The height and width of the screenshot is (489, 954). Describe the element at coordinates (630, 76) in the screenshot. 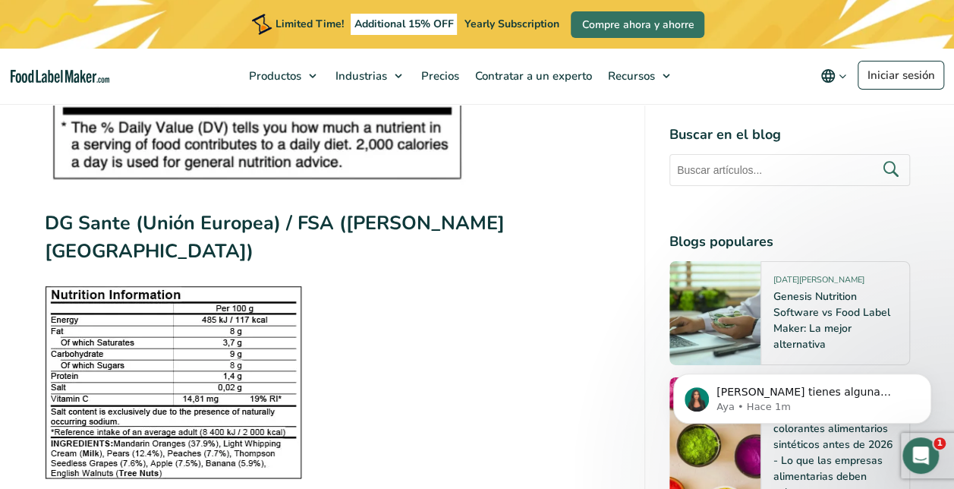

I see `span: Recursos` at that location.